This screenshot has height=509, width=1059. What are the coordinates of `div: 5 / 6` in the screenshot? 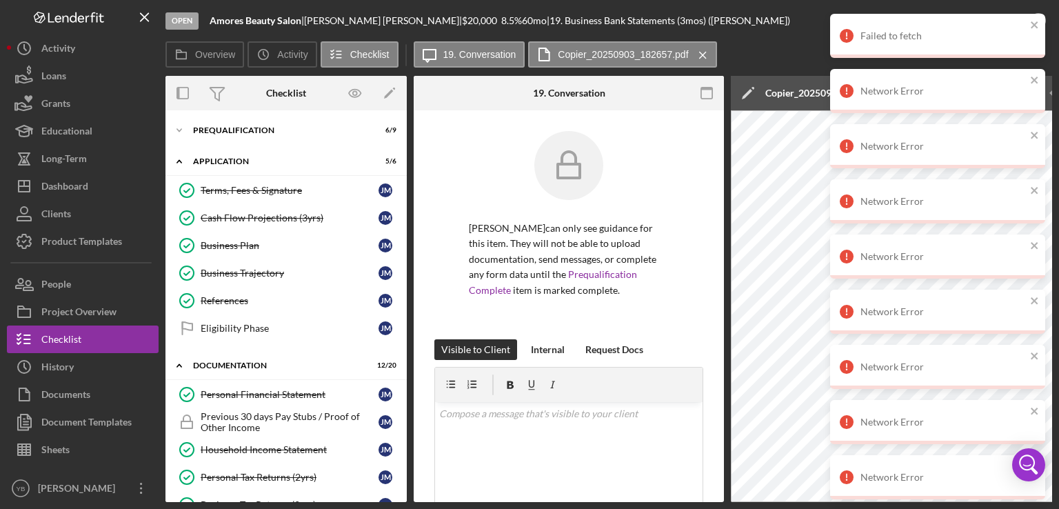 It's located at (384, 161).